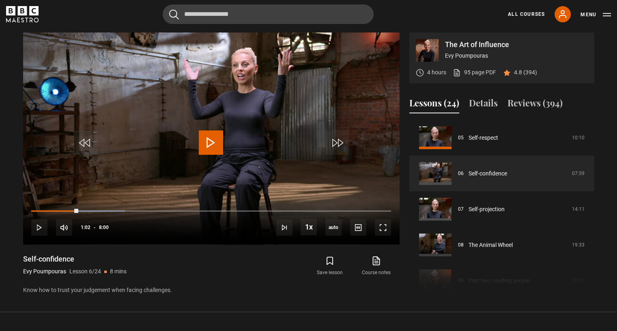 Image resolution: width=617 pixels, height=331 pixels. What do you see at coordinates (358, 227) in the screenshot?
I see `button: Captions` at bounding box center [358, 227].